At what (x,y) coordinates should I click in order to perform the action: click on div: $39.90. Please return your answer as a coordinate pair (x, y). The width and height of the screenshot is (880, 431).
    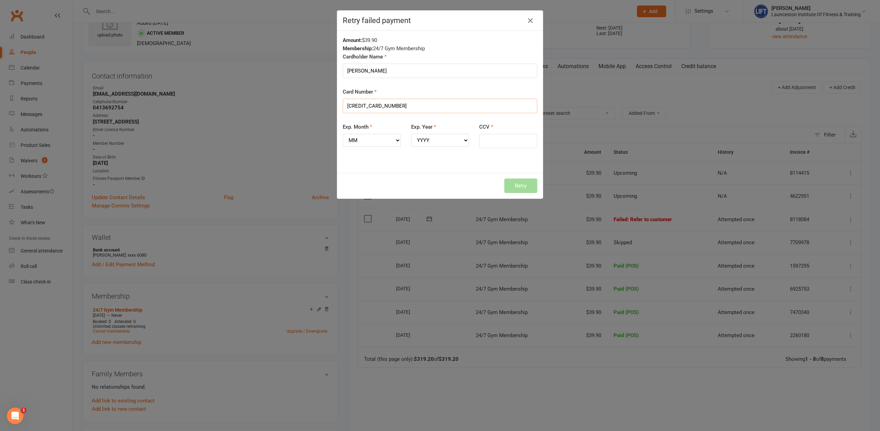
    Looking at the image, I should click on (440, 40).